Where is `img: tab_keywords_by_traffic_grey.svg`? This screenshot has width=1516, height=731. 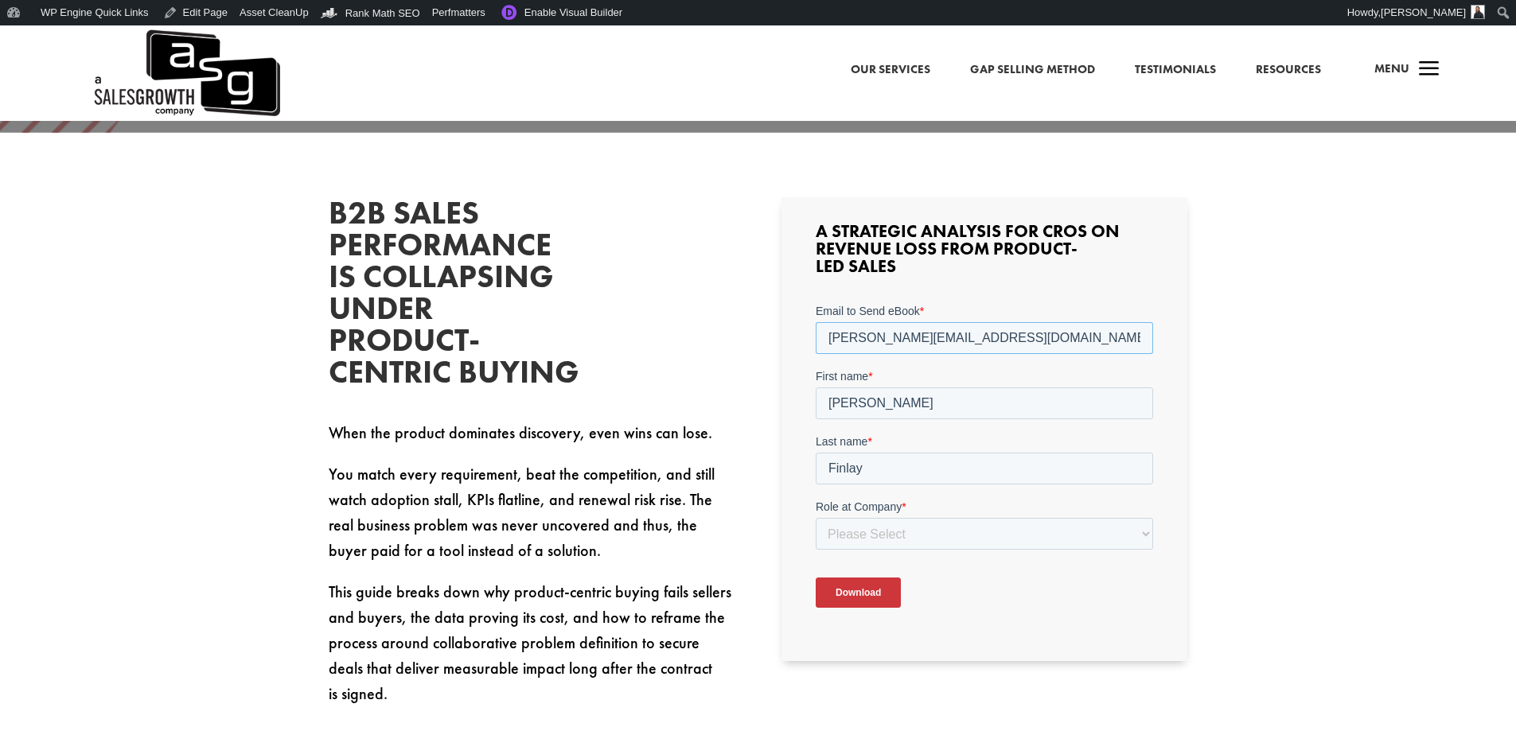
img: tab_keywords_by_traffic_grey.svg is located at coordinates (165, 107).